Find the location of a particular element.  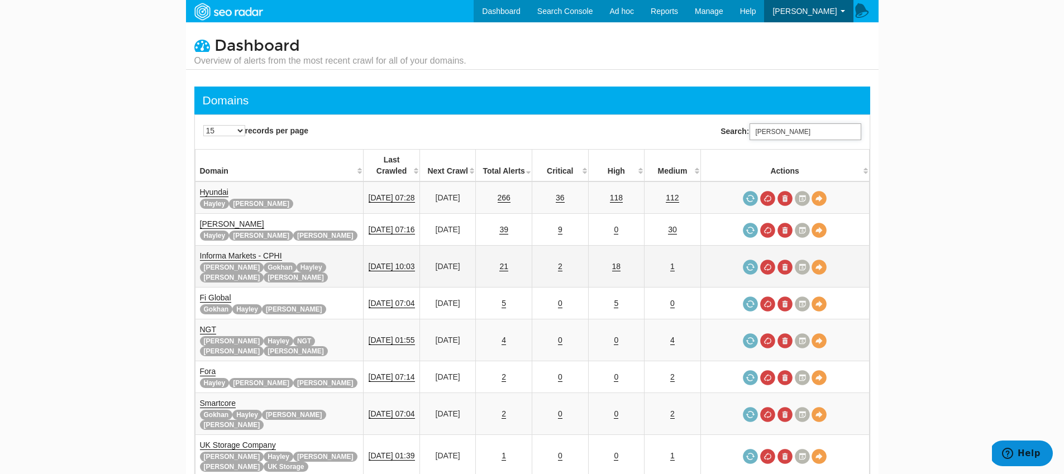

a: 36 is located at coordinates (560, 198).